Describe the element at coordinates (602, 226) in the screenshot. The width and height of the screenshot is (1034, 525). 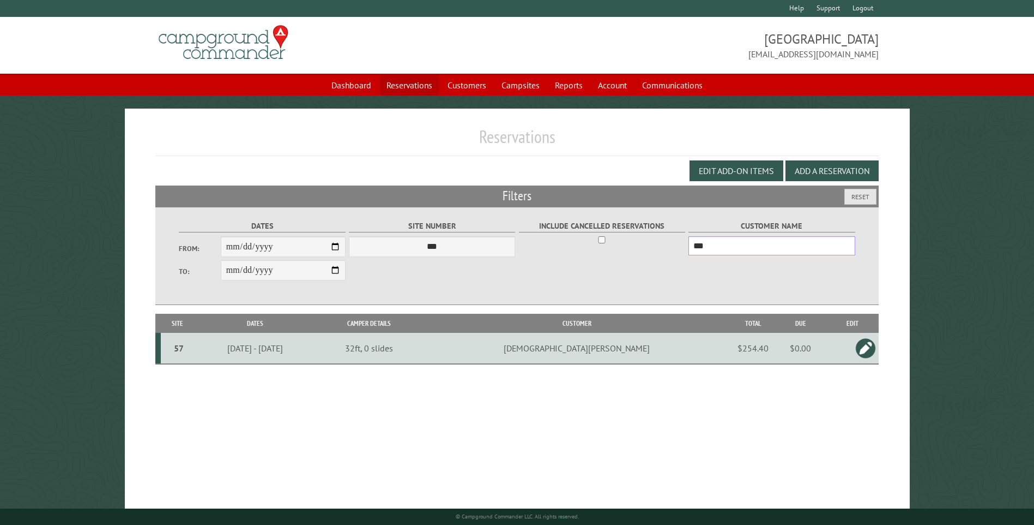
I see `label: Include Cancelled Reservations` at that location.